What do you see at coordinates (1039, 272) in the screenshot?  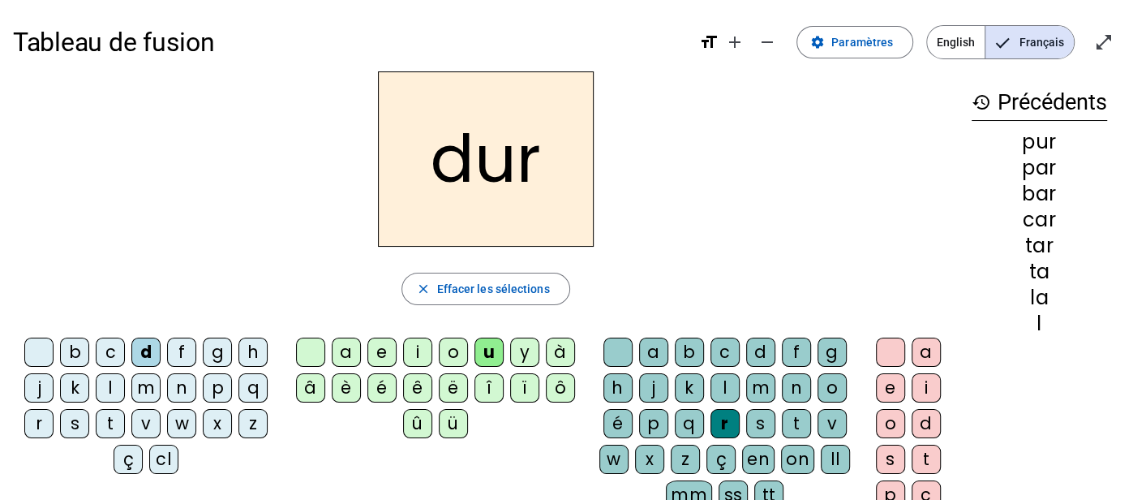 I see `div: ta` at bounding box center [1039, 272].